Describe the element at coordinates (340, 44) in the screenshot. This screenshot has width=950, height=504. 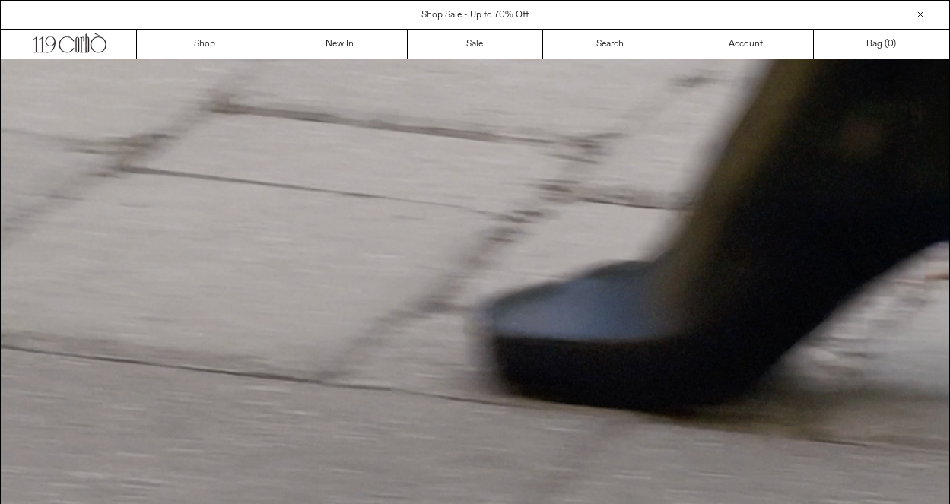
I see `a: New In` at that location.